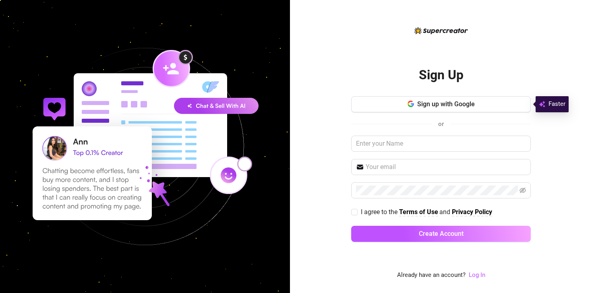 The image size is (592, 293). I want to click on a: Privacy Policy, so click(472, 212).